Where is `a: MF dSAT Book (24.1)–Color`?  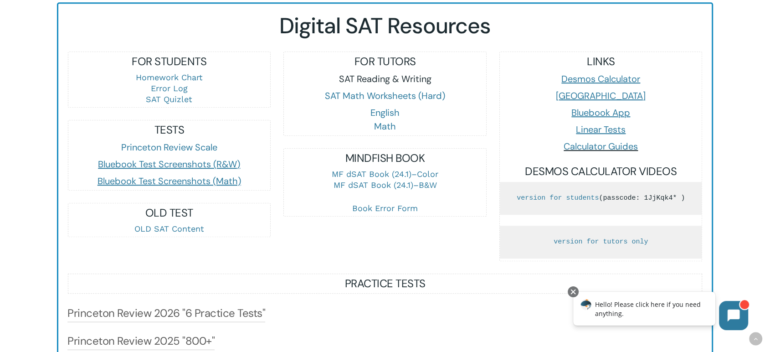
a: MF dSAT Book (24.1)–Color is located at coordinates (385, 174).